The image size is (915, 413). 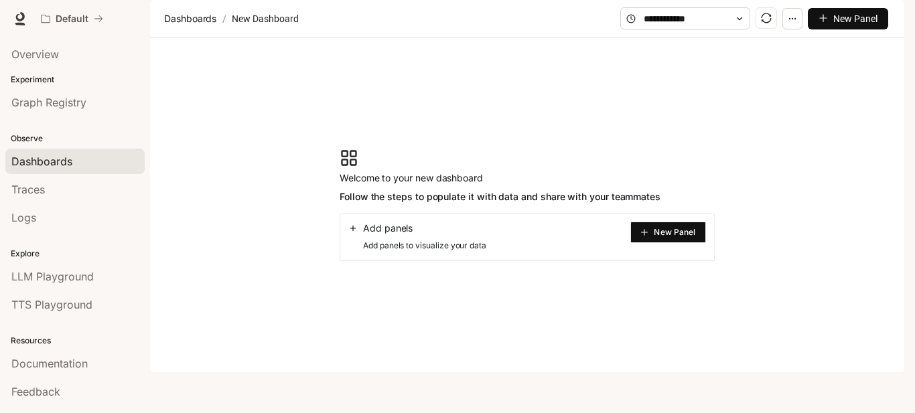 I want to click on article: New Dashboard, so click(x=265, y=19).